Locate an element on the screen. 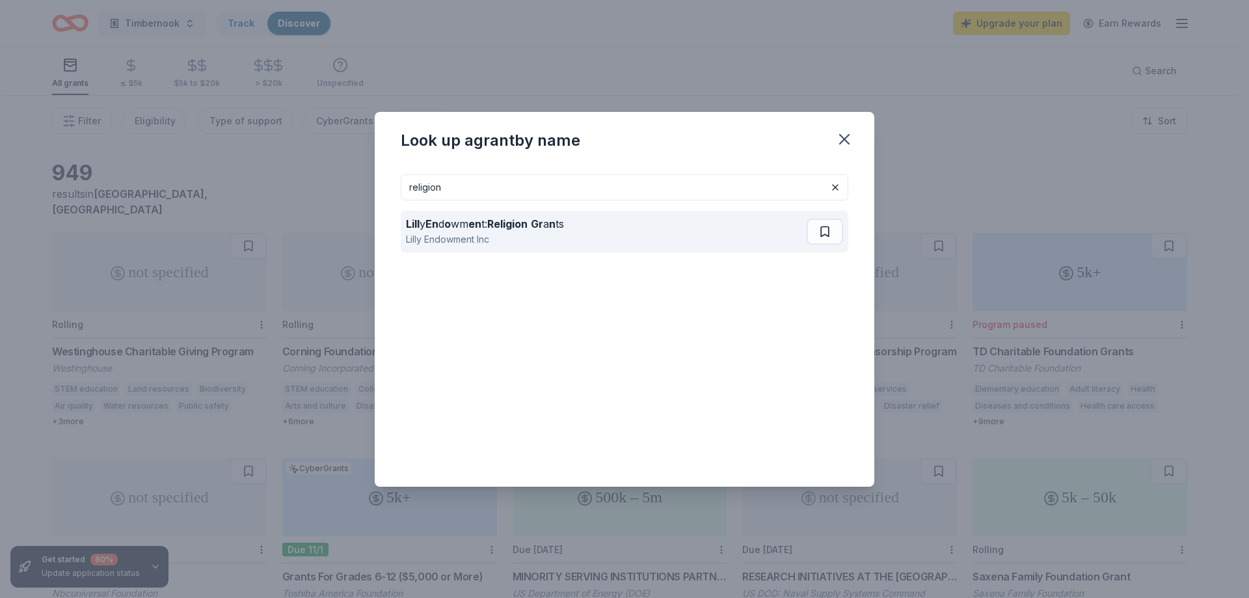 Image resolution: width=1249 pixels, height=598 pixels. strong: Lill is located at coordinates (412, 224).